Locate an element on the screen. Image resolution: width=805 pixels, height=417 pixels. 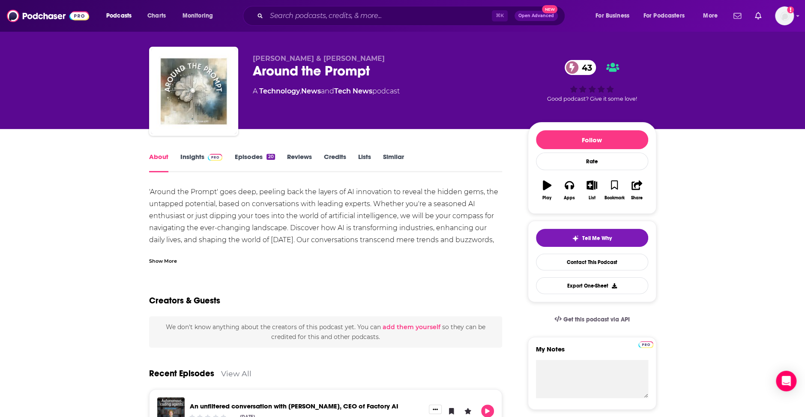
label: My Notes is located at coordinates (592, 352).